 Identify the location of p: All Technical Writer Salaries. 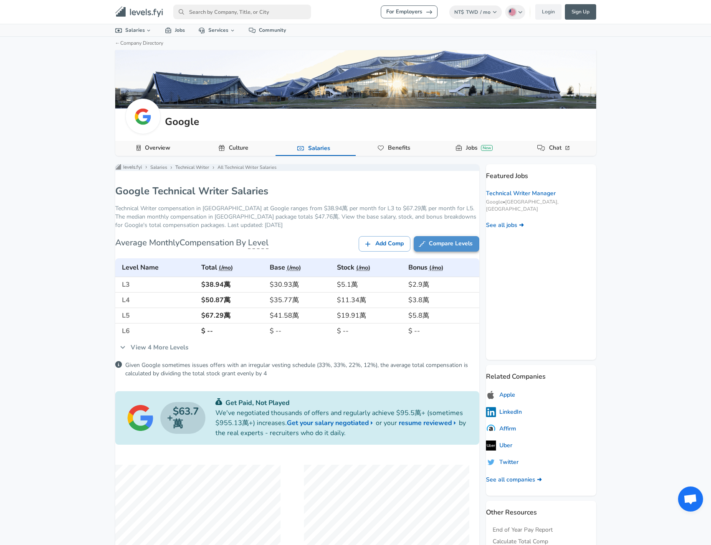
(247, 167).